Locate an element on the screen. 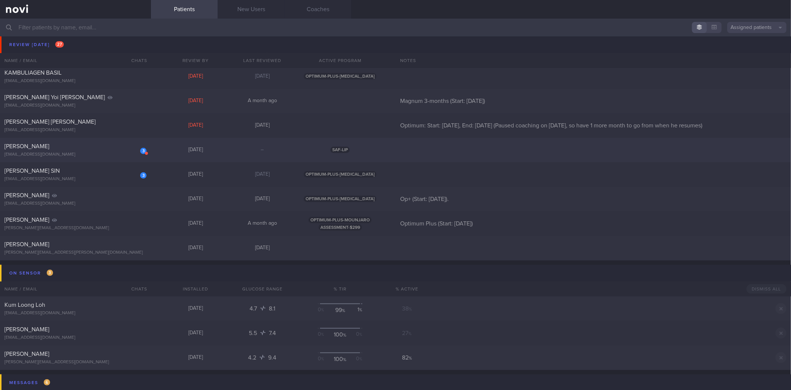  button: Dismiss All is located at coordinates (767, 289).